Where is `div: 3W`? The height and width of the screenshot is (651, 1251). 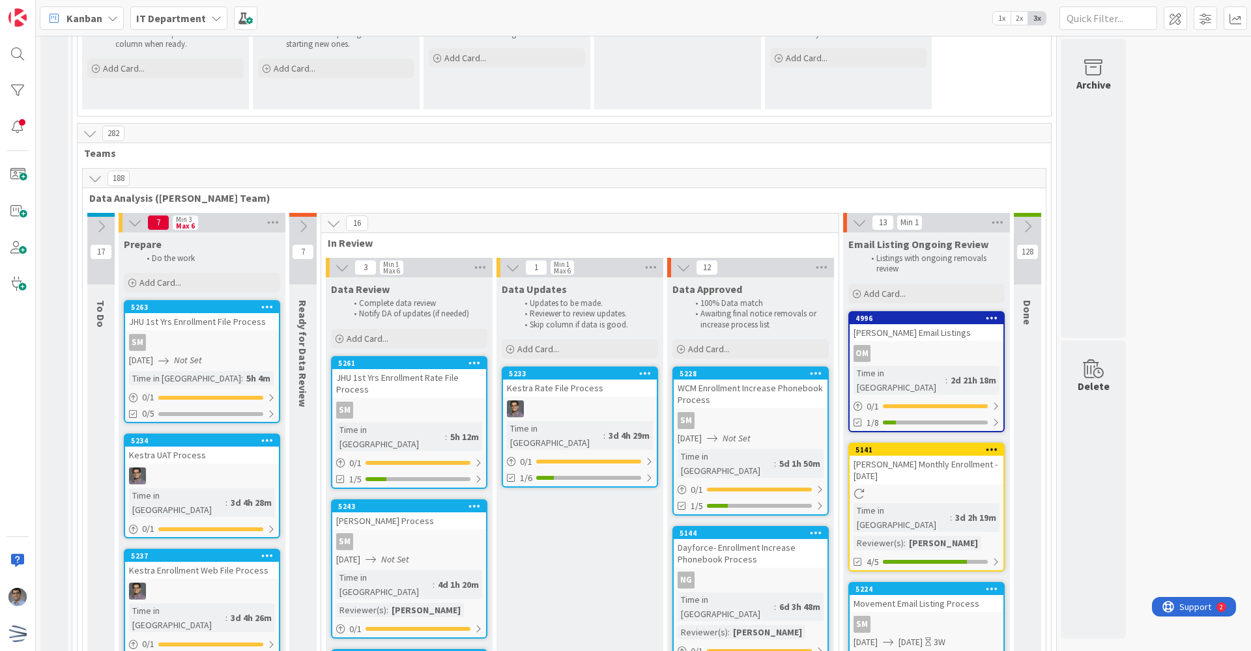 div: 3W is located at coordinates (939, 642).